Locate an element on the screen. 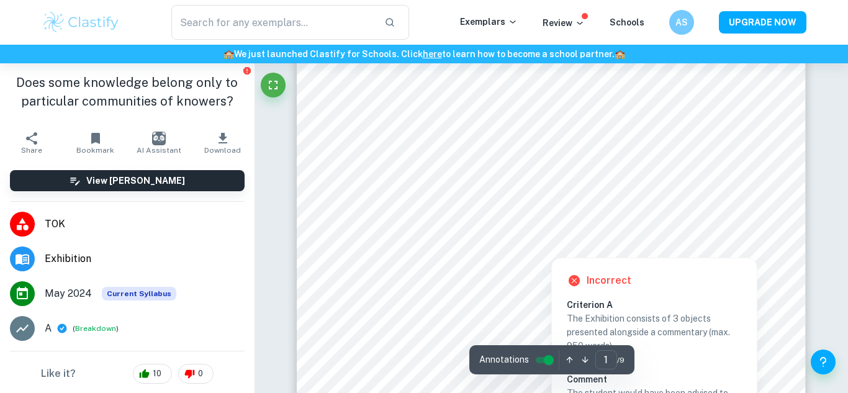 Image resolution: width=848 pixels, height=393 pixels. h6: Comment is located at coordinates (654, 379).